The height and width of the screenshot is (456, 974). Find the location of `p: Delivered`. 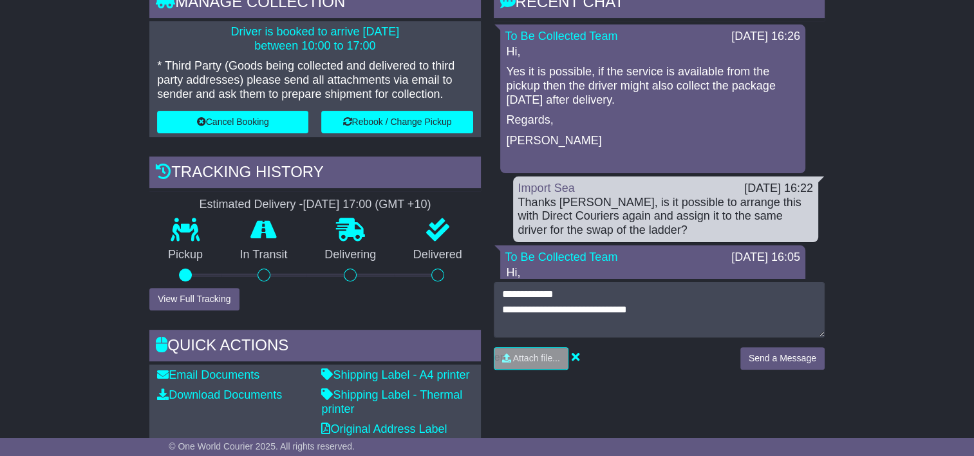

p: Delivered is located at coordinates (438, 255).